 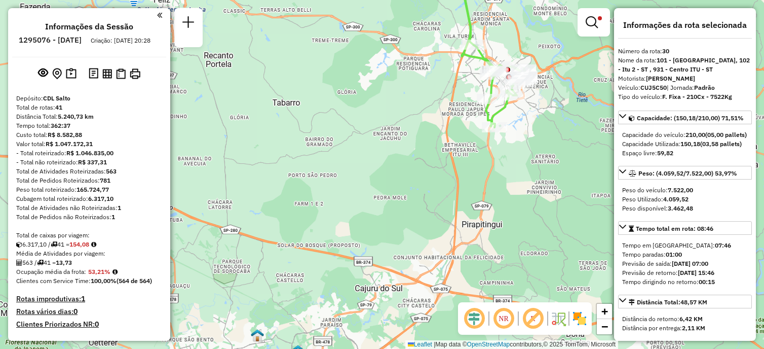 What do you see at coordinates (79, 244) in the screenshot?
I see `strong: 154,08` at bounding box center [79, 244].